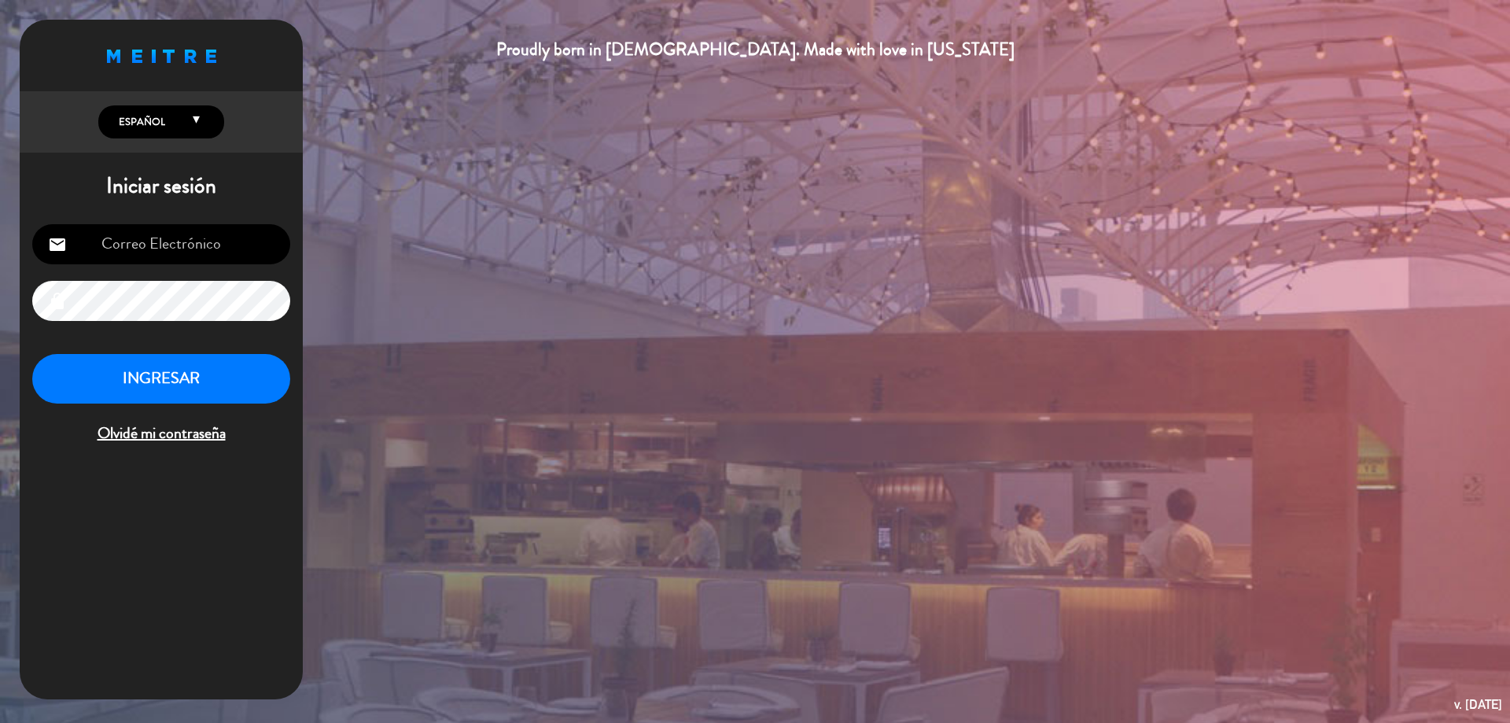  What do you see at coordinates (161, 186) in the screenshot?
I see `h1: Iniciar sesión` at bounding box center [161, 186].